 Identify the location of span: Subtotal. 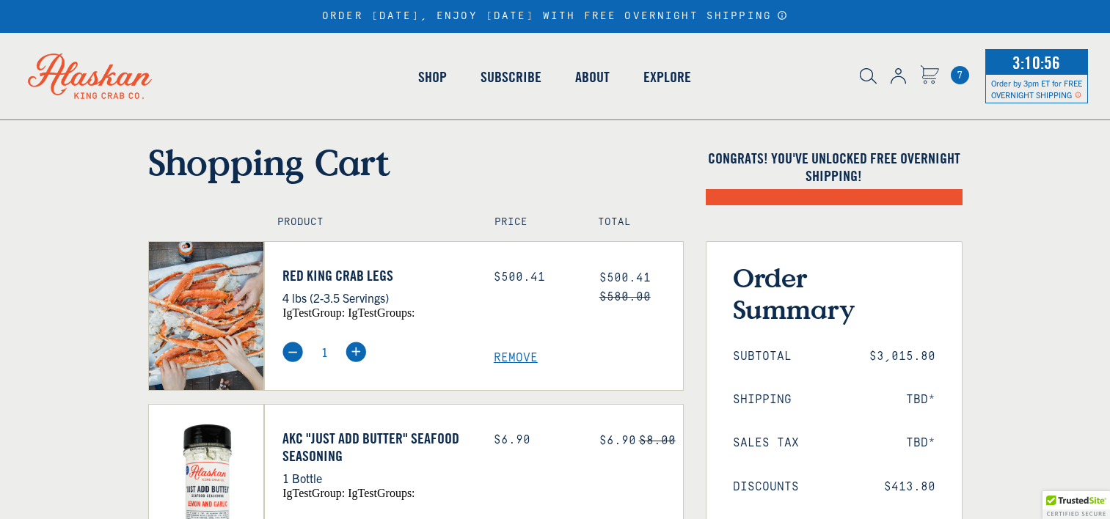
(762, 357).